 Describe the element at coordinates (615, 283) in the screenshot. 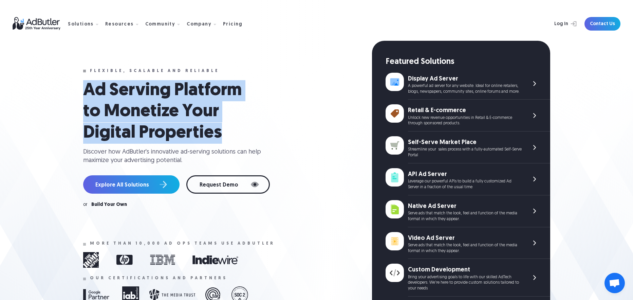

I see `div: Open chat` at that location.